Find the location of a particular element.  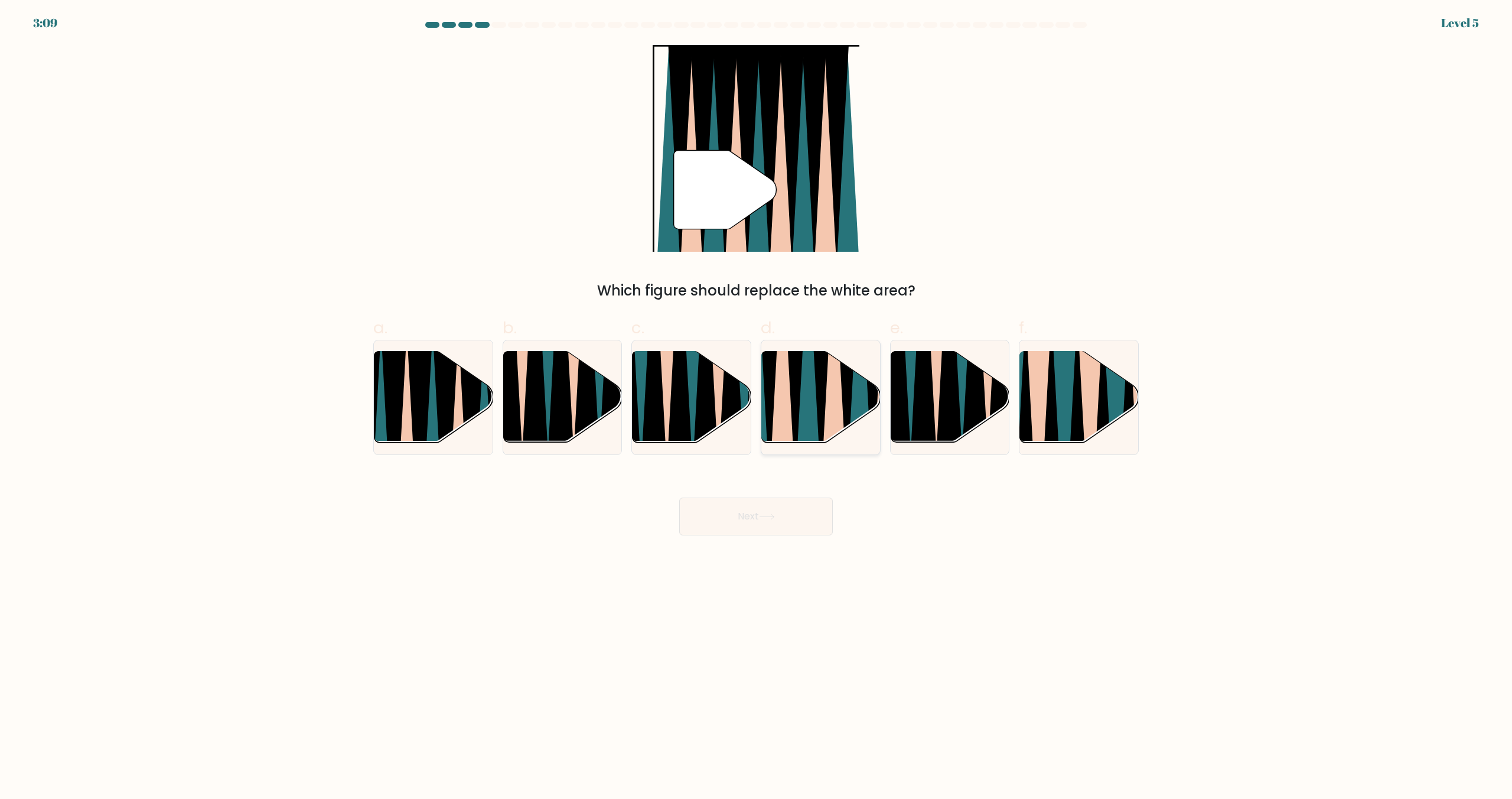

div: Level 5 is located at coordinates (1460, 23).